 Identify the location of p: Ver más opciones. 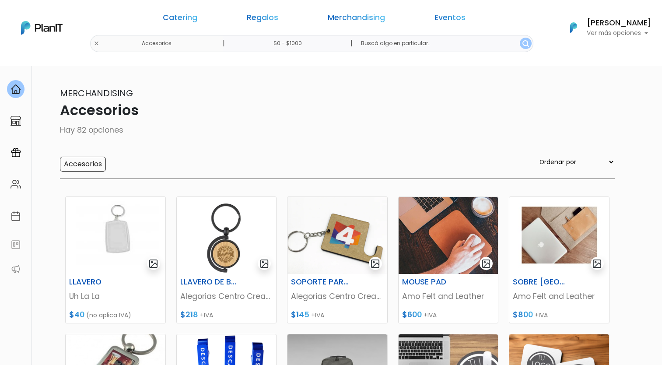
(619, 33).